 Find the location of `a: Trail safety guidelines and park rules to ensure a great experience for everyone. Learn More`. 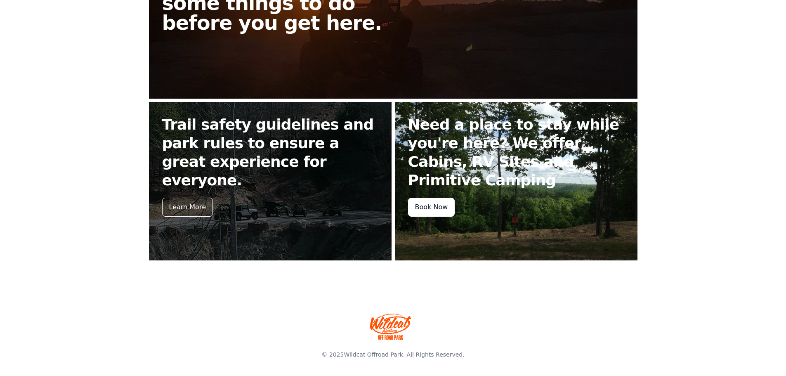

a: Trail safety guidelines and park rules to ensure a great experience for everyone. Learn More is located at coordinates (270, 181).